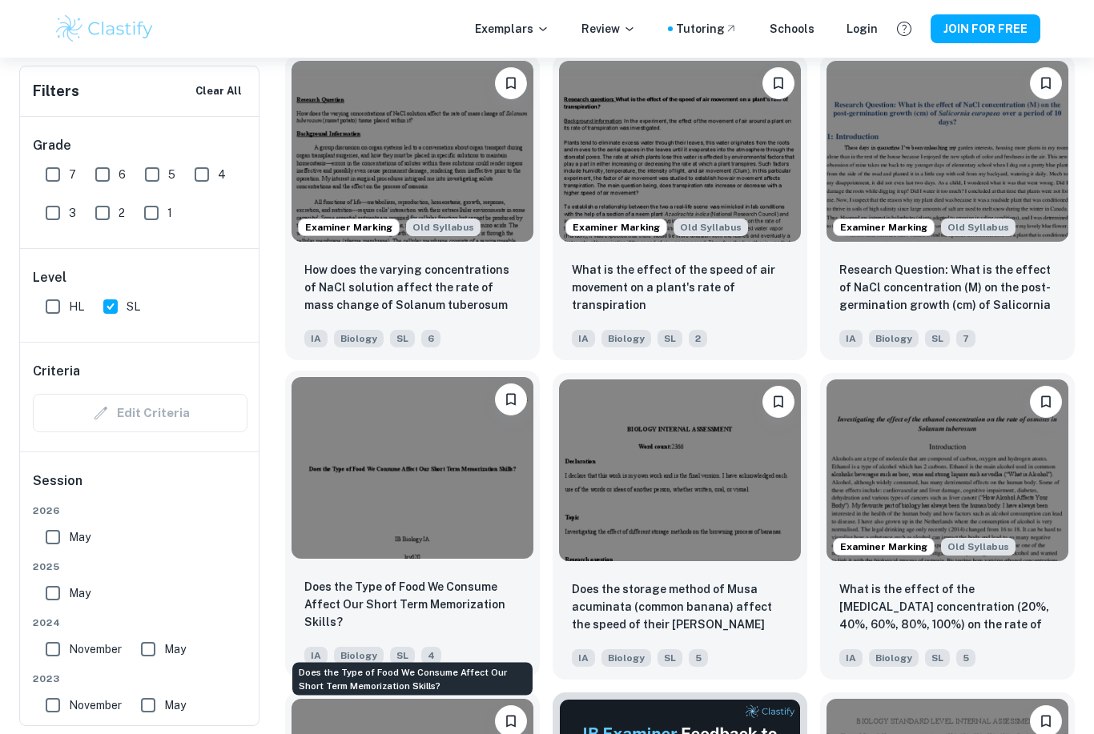 The image size is (1094, 734). Describe the element at coordinates (792, 29) in the screenshot. I see `a: Schools` at that location.